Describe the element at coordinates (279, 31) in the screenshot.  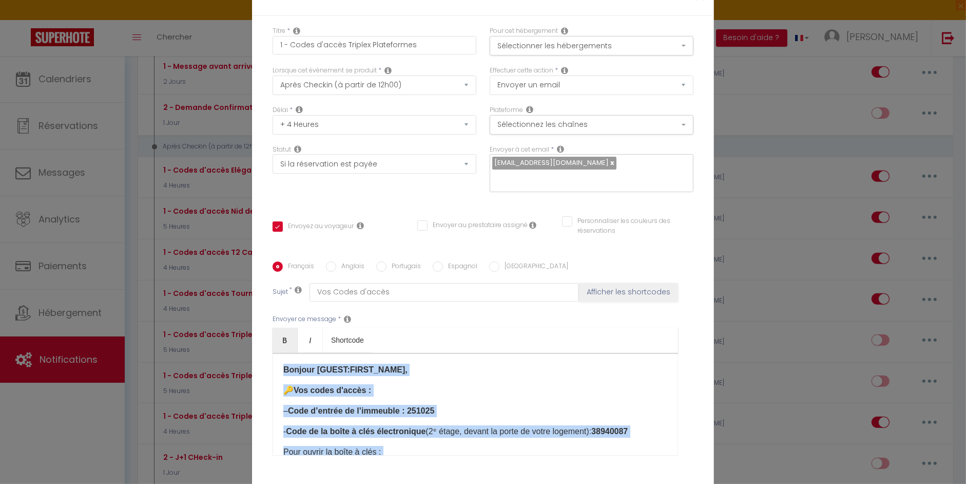
I see `label: Titre` at that location.